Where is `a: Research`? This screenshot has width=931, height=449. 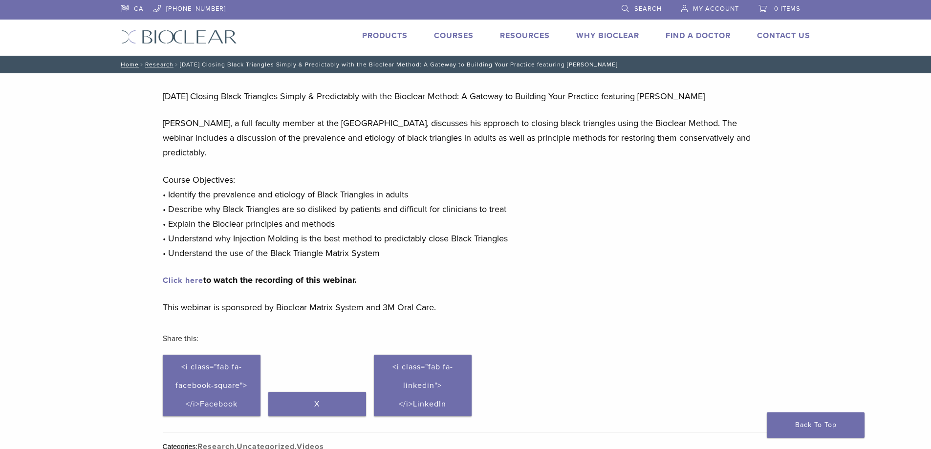
a: Research is located at coordinates (159, 64).